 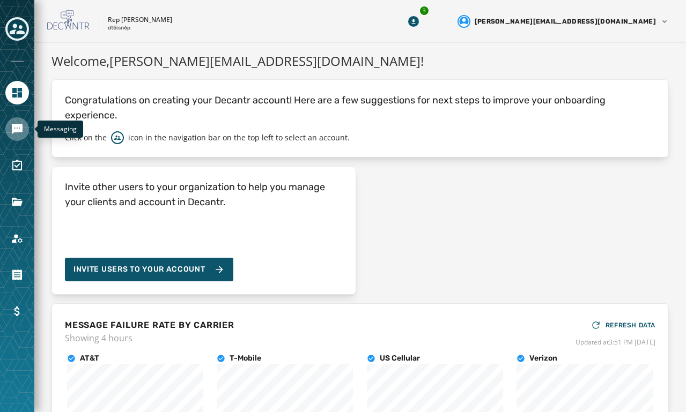 I want to click on h4: T-Mobile, so click(x=245, y=359).